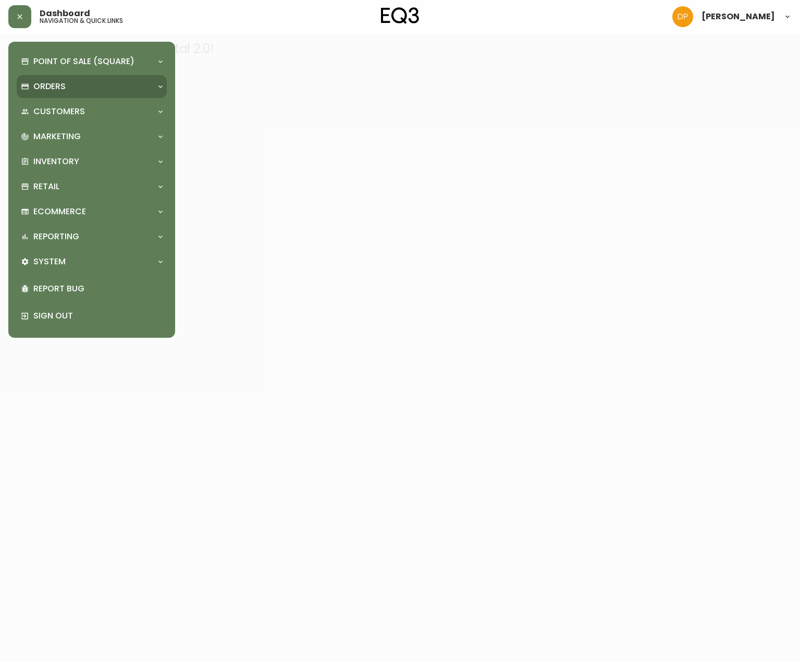  I want to click on span: Dashboard, so click(65, 14).